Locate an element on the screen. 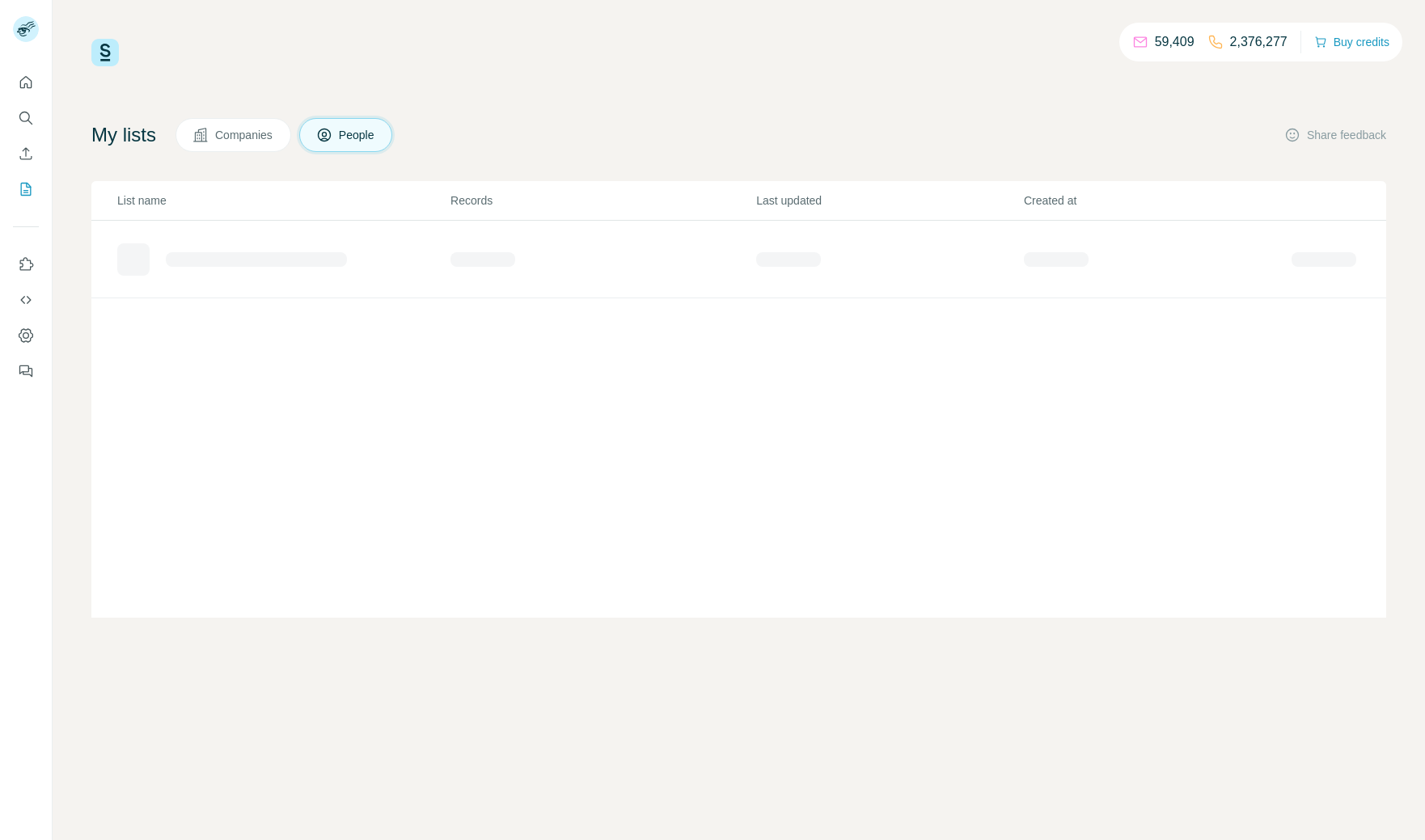 The image size is (1425, 840). button: Buy credits is located at coordinates (1351, 42).